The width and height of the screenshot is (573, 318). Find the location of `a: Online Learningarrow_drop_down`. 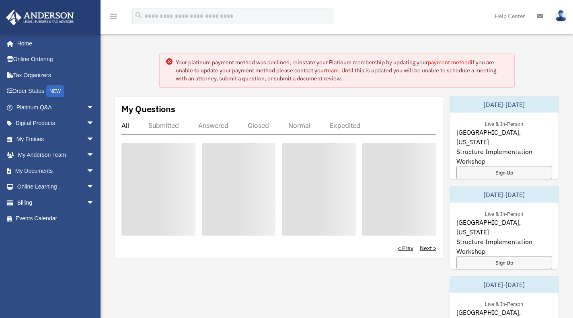

a: Online Learningarrow_drop_down is located at coordinates (56, 187).